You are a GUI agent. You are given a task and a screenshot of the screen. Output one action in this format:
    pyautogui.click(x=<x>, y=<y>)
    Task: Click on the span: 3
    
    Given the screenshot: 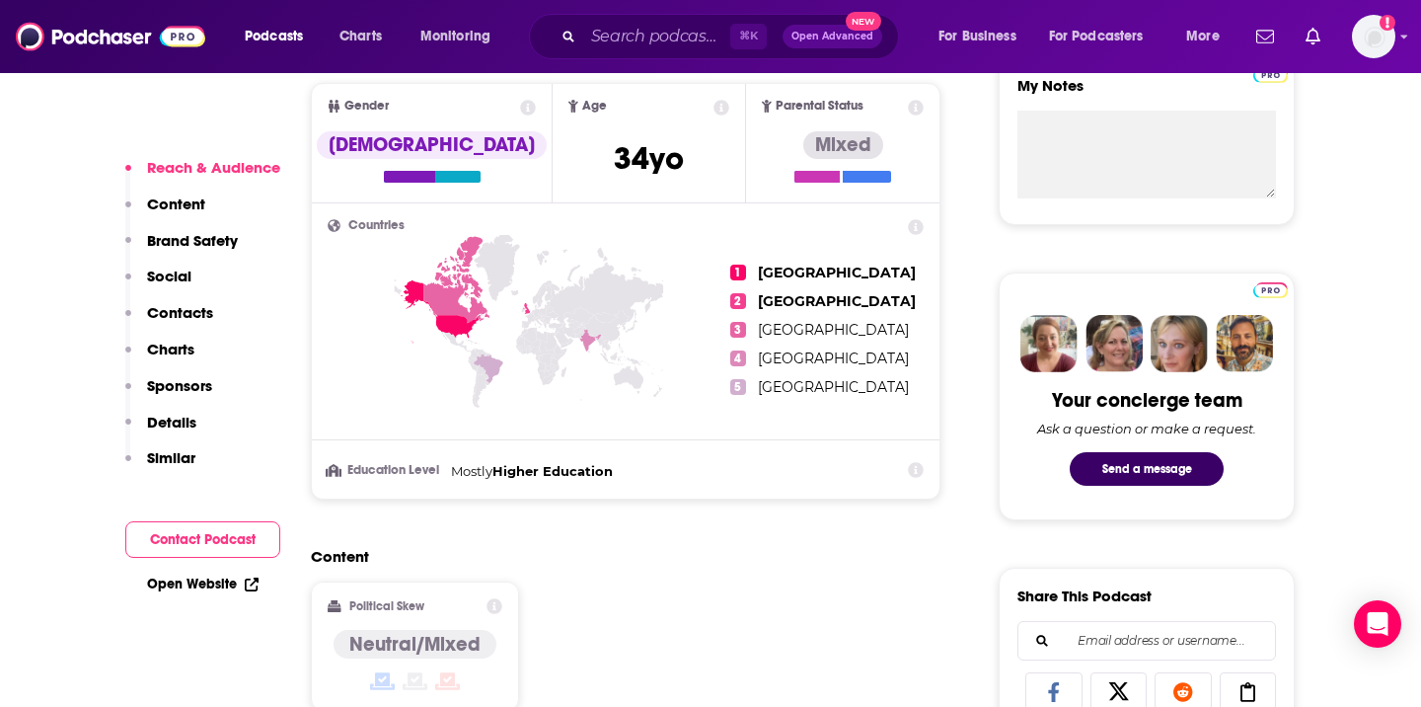 What is the action you would take?
    pyautogui.click(x=738, y=330)
    